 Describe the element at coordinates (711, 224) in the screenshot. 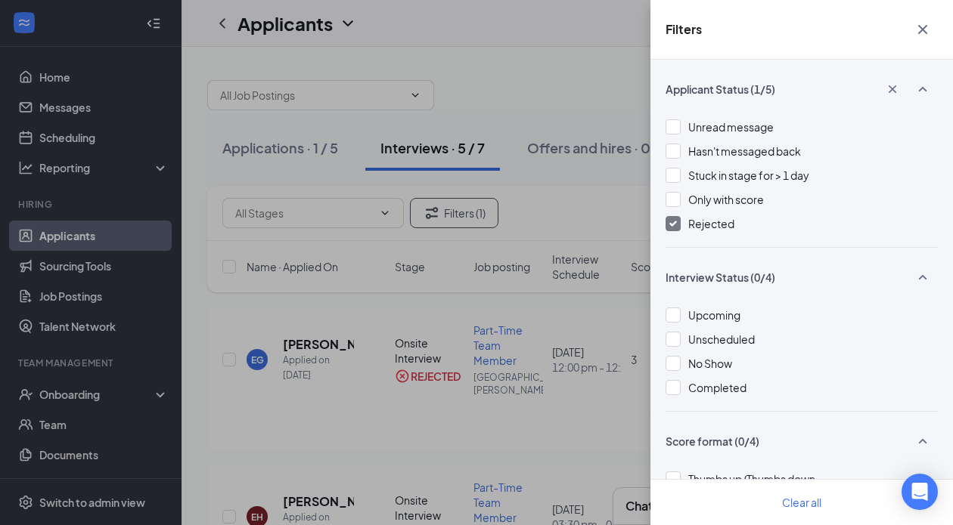

I see `span: Rejected` at that location.